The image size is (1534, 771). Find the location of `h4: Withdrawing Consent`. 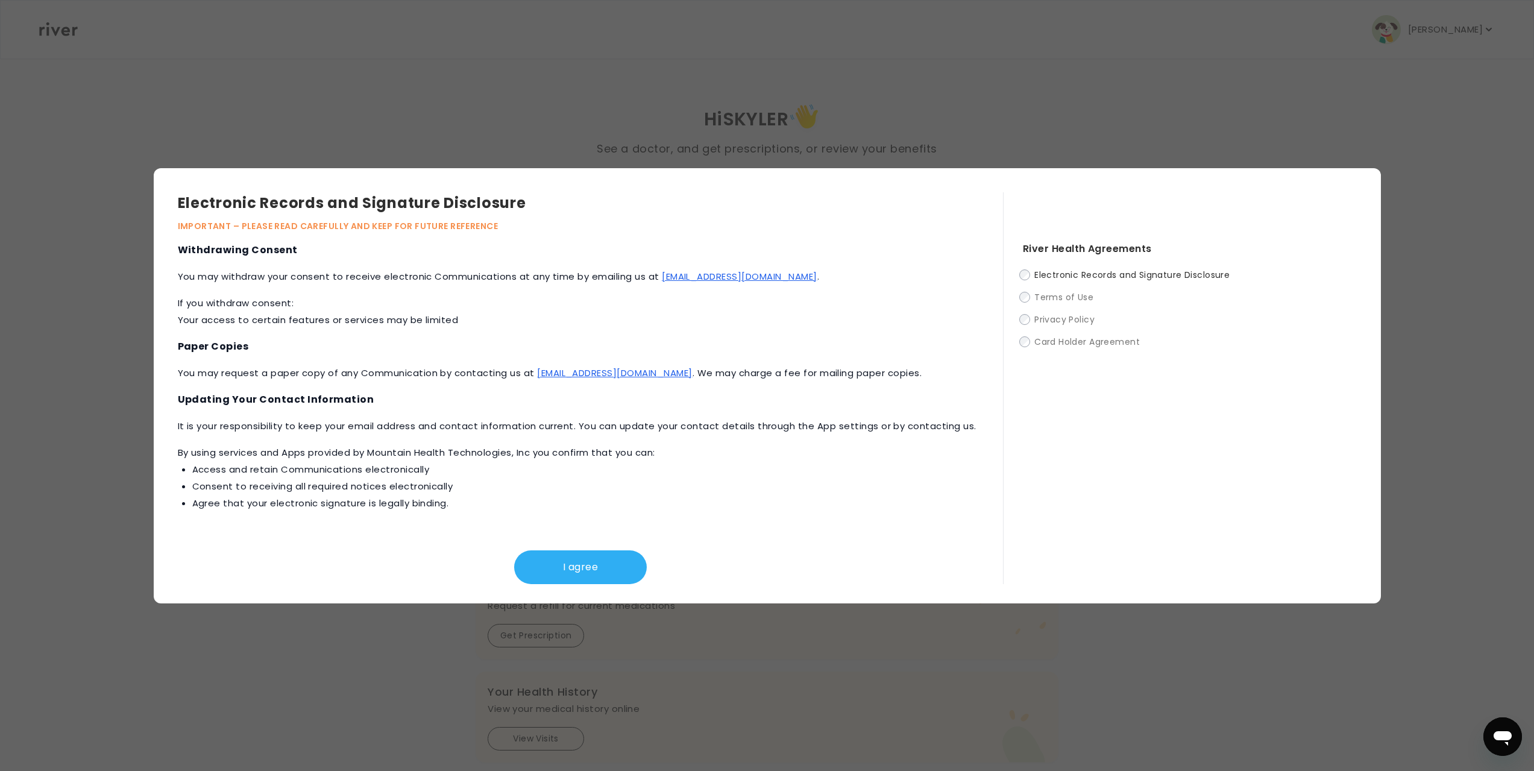

h4: Withdrawing Consent is located at coordinates (581, 250).